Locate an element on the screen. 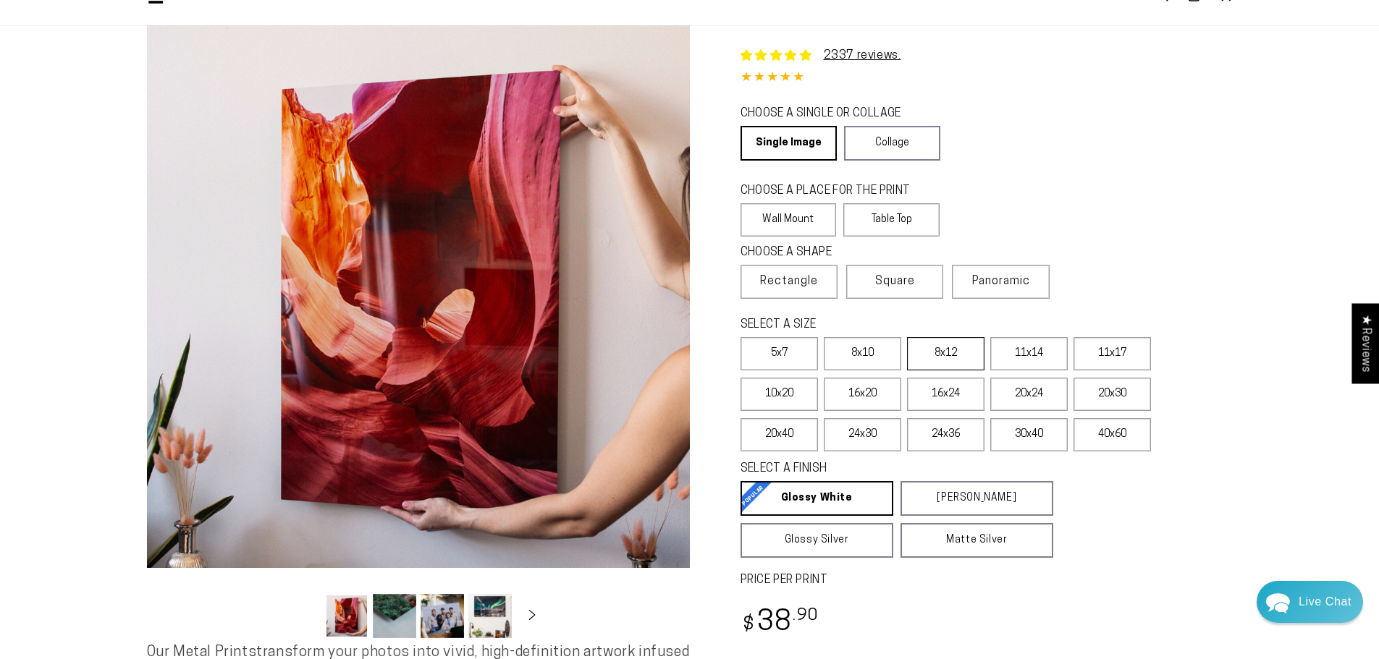  label: 16x20 is located at coordinates (862, 394).